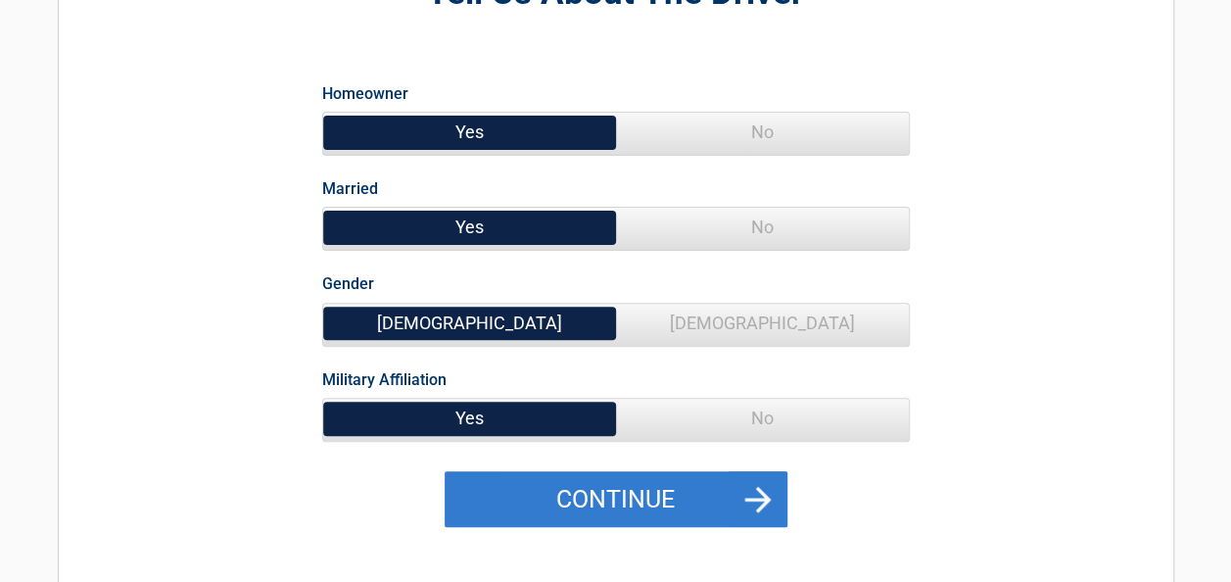  Describe the element at coordinates (616, 500) in the screenshot. I see `button: Continue` at that location.